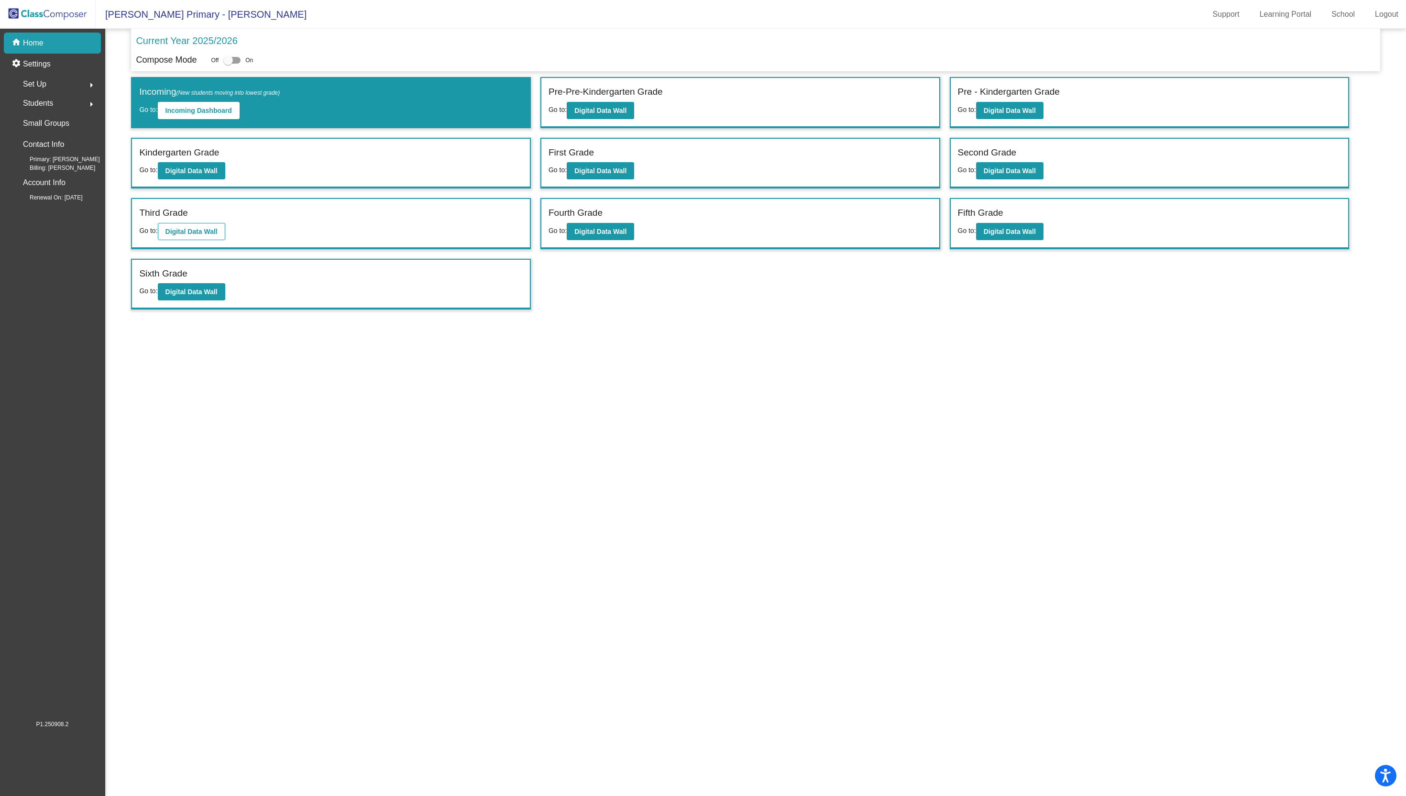 The width and height of the screenshot is (1406, 796). What do you see at coordinates (17, 64) in the screenshot?
I see `mat-icon: settings` at bounding box center [17, 64].